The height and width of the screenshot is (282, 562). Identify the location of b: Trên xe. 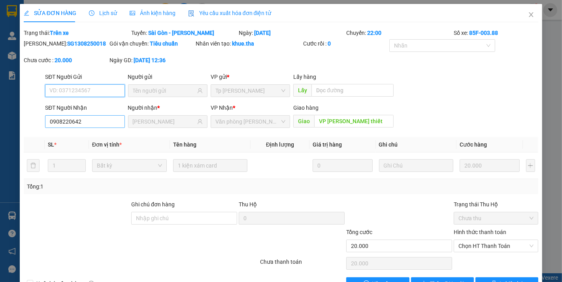
(59, 33).